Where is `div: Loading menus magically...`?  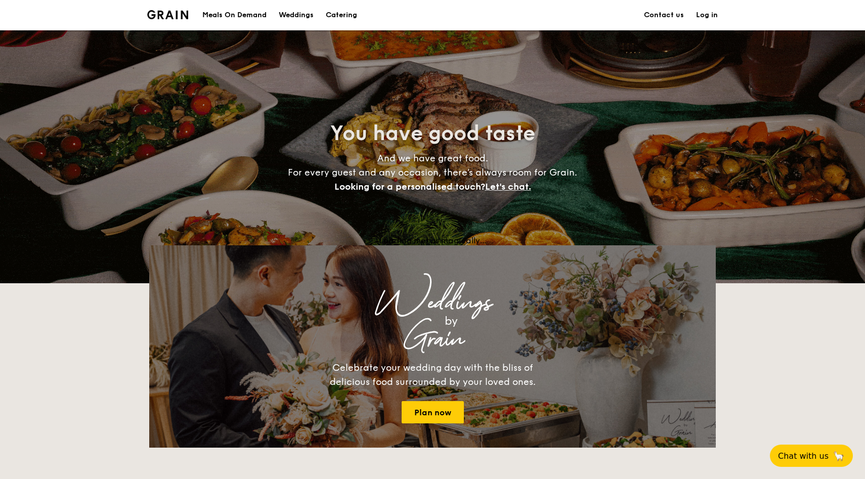
div: Loading menus magically... is located at coordinates (432, 240).